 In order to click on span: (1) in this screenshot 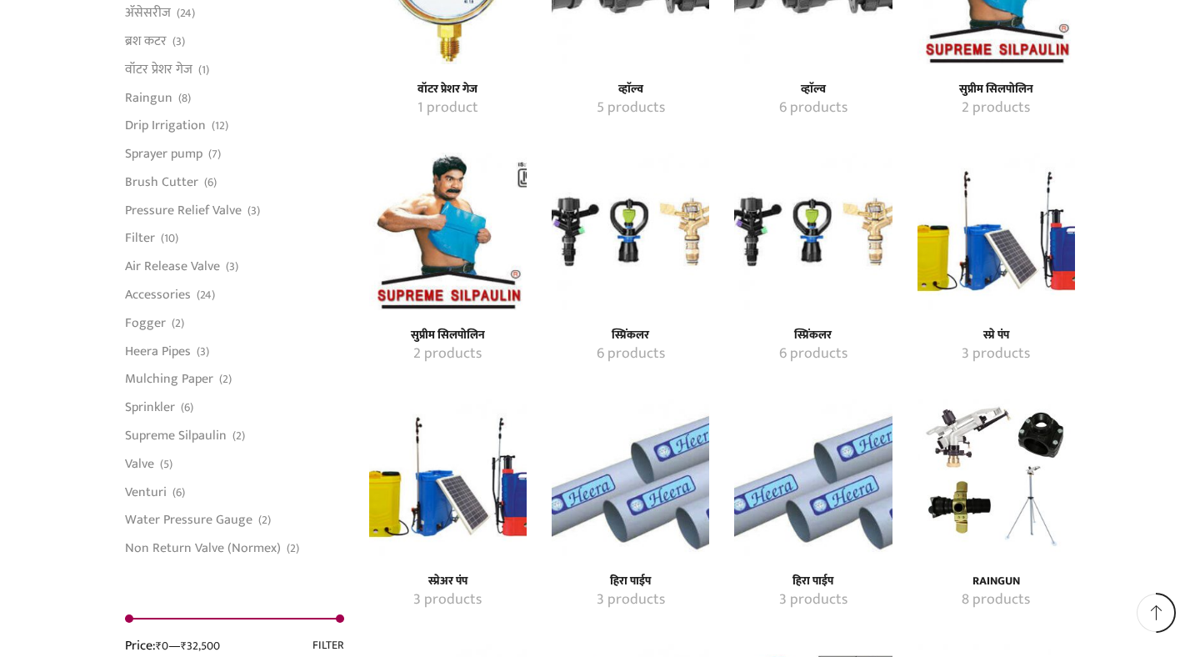, I will do `click(203, 70)`.